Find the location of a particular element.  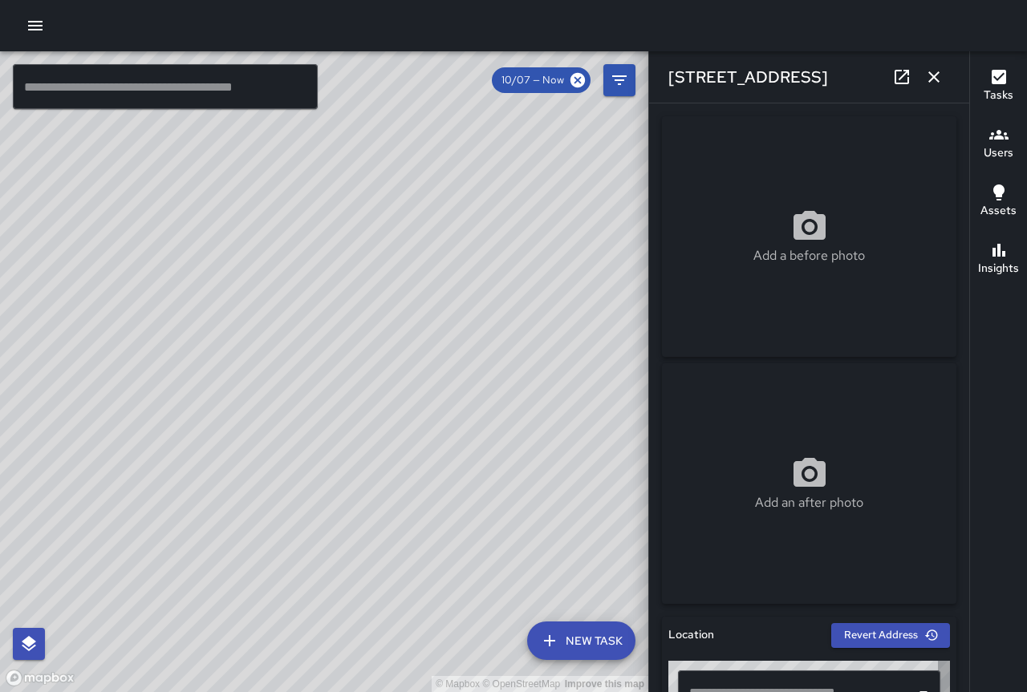

h6: Insights is located at coordinates (998, 269).